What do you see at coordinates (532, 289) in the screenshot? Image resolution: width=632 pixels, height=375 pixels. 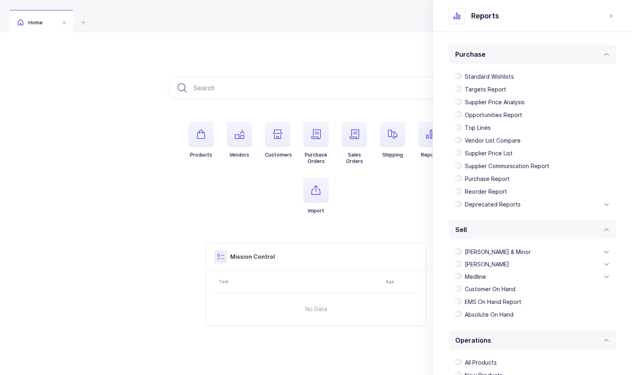 I see `div: Customer On Hand` at bounding box center [532, 289].